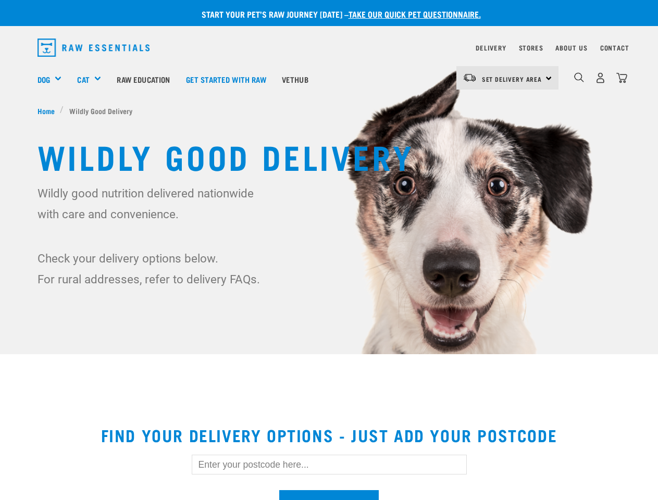 This screenshot has height=500, width=658. Describe the element at coordinates (143, 79) in the screenshot. I see `a: Raw Education` at that location.